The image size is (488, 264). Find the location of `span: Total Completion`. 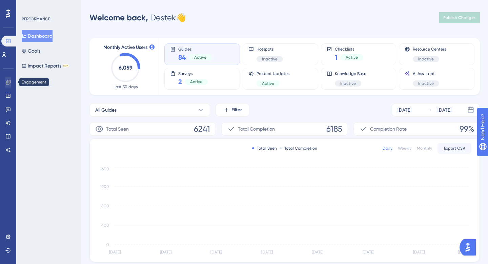

span: Total Completion is located at coordinates (256, 129).